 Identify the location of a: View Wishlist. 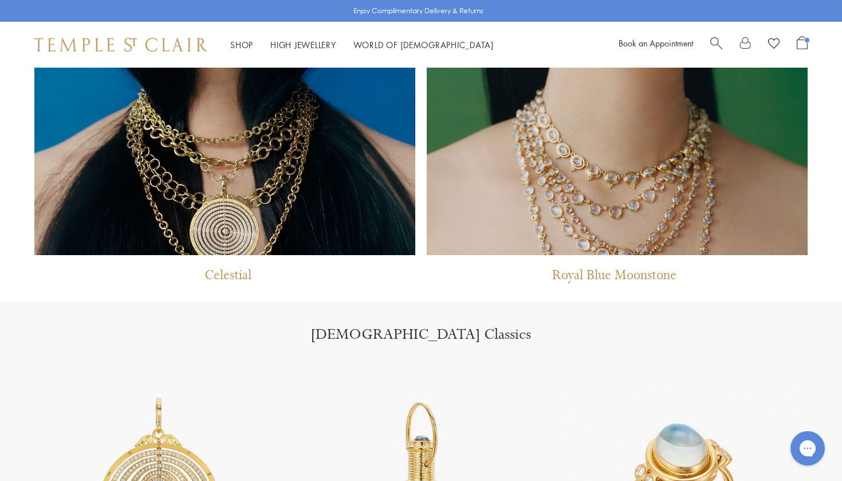
(774, 45).